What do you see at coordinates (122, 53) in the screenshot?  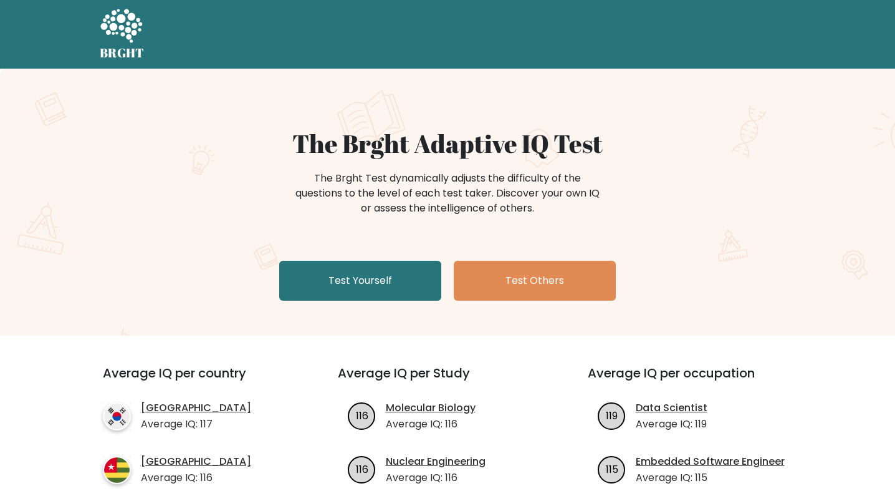 I see `h5: BRGHT` at bounding box center [122, 53].